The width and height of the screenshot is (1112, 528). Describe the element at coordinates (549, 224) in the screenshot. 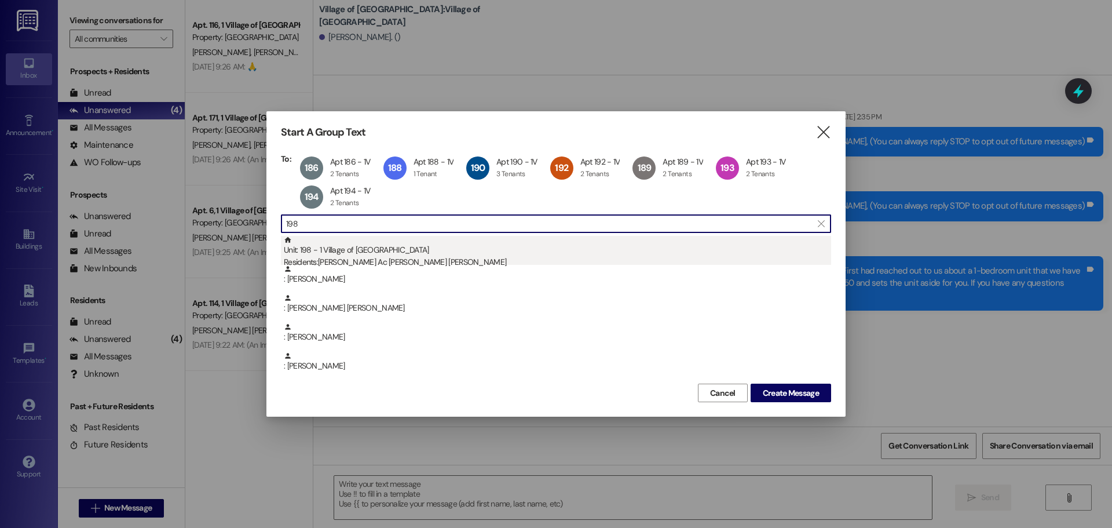

I see `input: Search for any contact or apartment` at that location.